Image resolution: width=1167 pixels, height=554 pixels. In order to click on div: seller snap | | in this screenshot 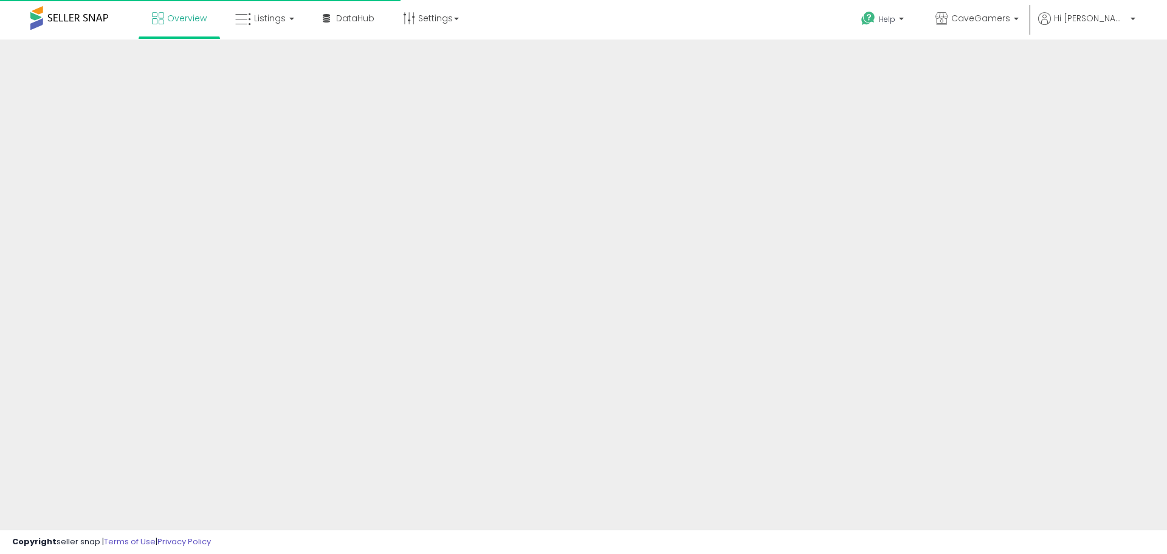, I will do `click(111, 542)`.